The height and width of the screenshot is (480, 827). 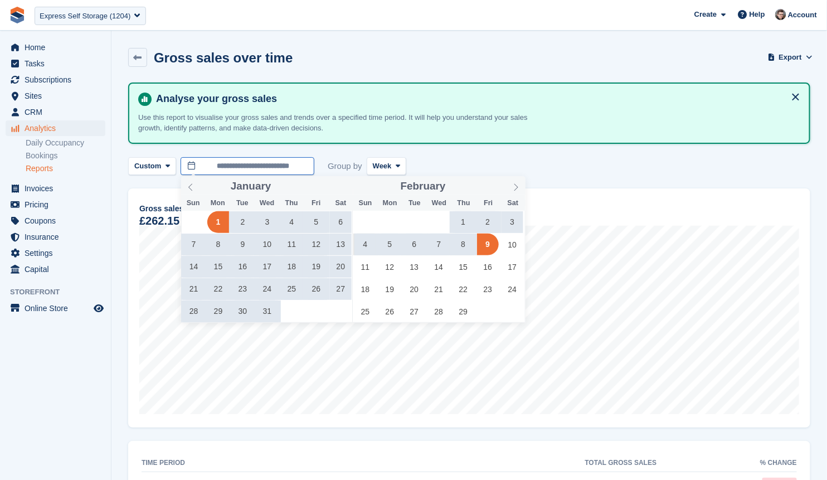 I want to click on span: February 9, 2024, so click(x=487, y=244).